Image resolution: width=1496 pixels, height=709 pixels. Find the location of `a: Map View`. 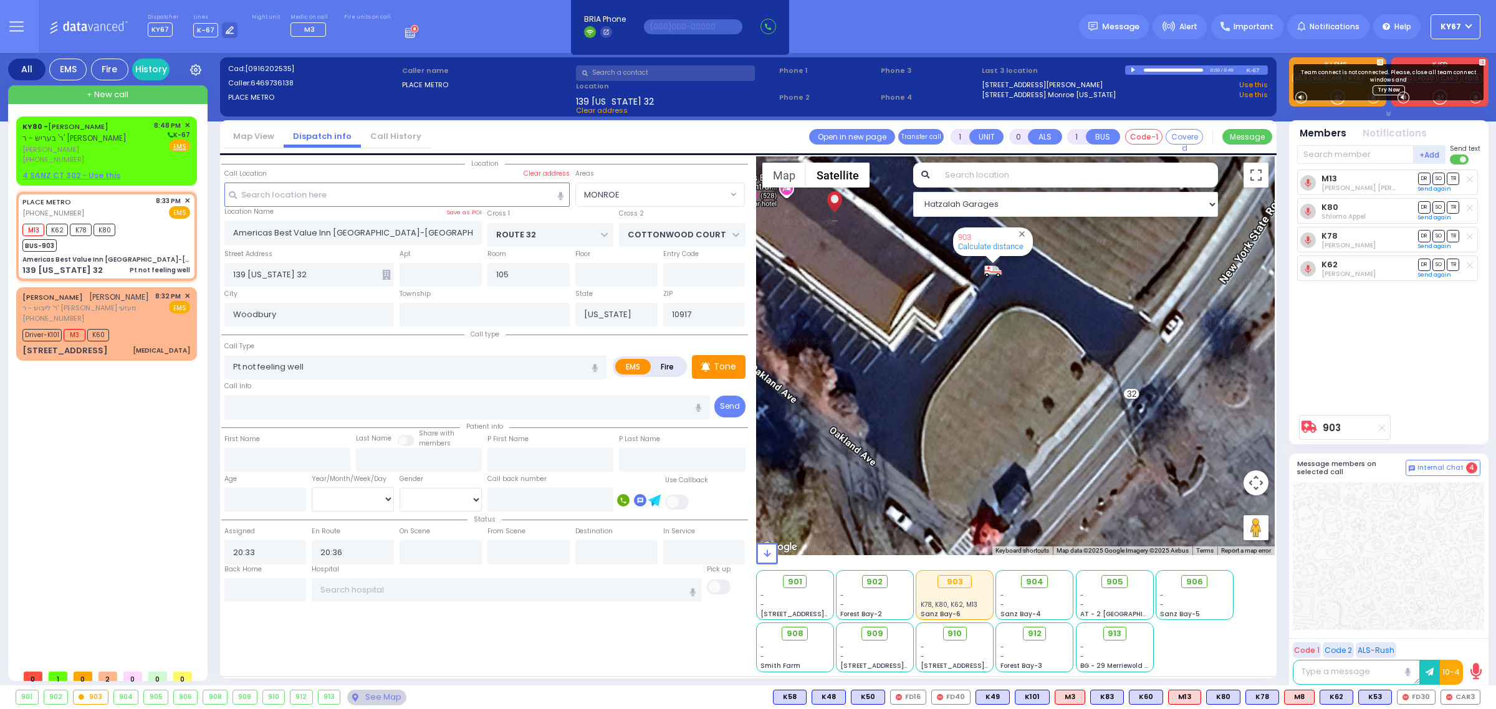

a: Map View is located at coordinates (254, 136).